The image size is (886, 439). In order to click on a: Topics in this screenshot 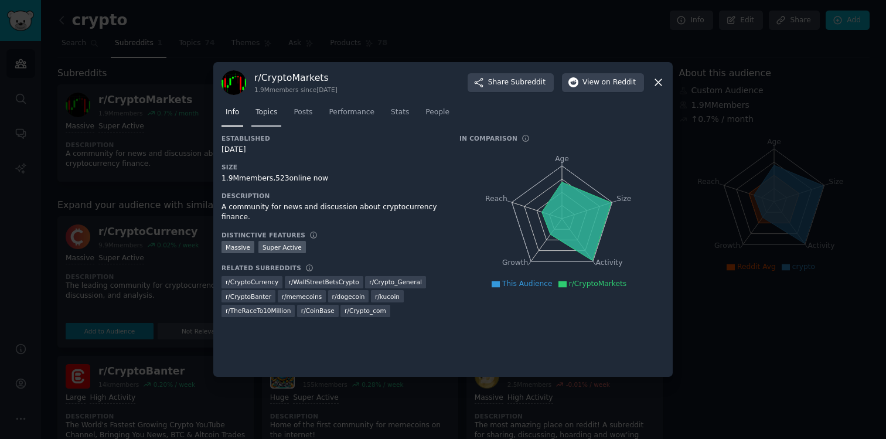, I will do `click(266, 115)`.